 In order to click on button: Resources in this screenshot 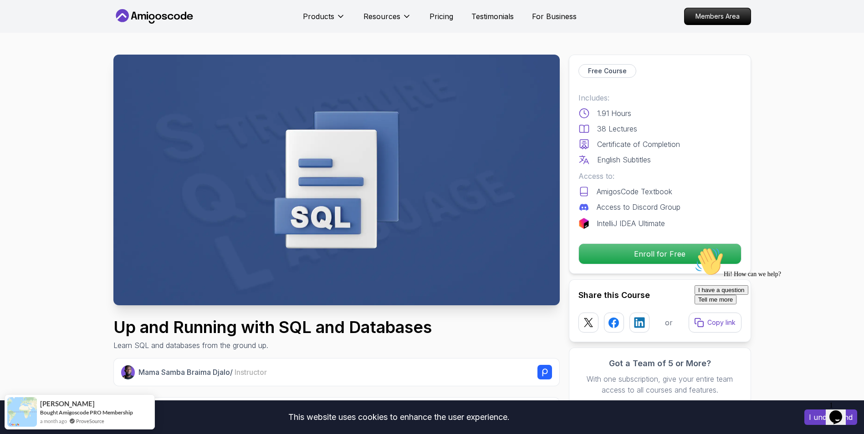, I will do `click(387, 20)`.